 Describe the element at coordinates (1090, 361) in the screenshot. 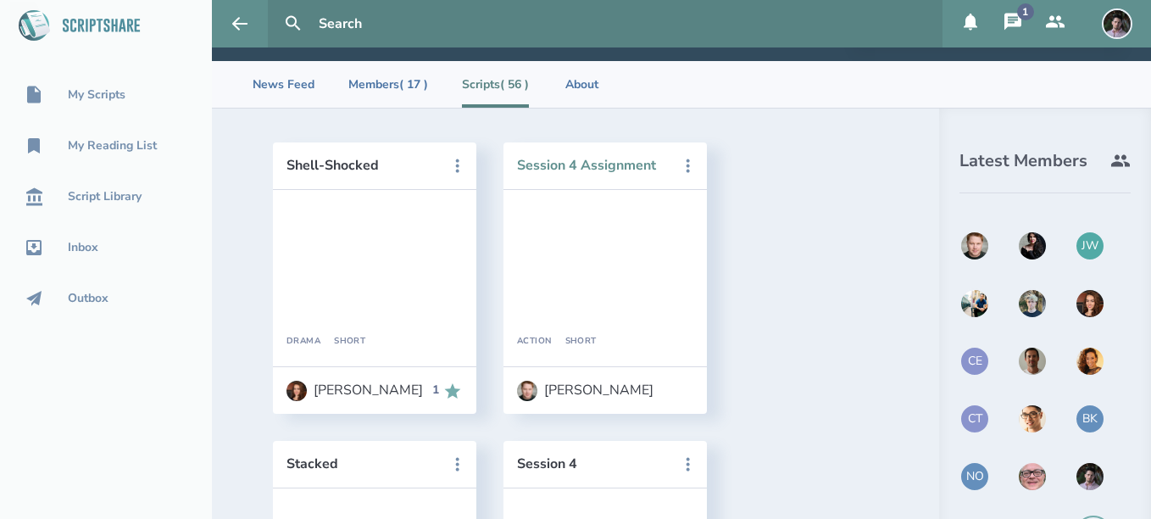

I see `img: user_1750555682-crop.jpg` at that location.